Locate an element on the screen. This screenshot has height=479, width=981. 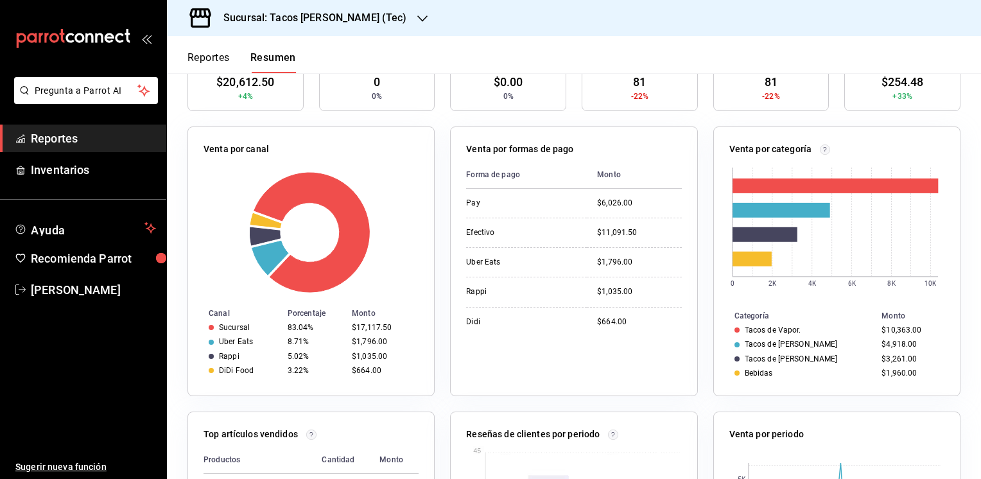
th: Forma de pago is located at coordinates (527, 175).